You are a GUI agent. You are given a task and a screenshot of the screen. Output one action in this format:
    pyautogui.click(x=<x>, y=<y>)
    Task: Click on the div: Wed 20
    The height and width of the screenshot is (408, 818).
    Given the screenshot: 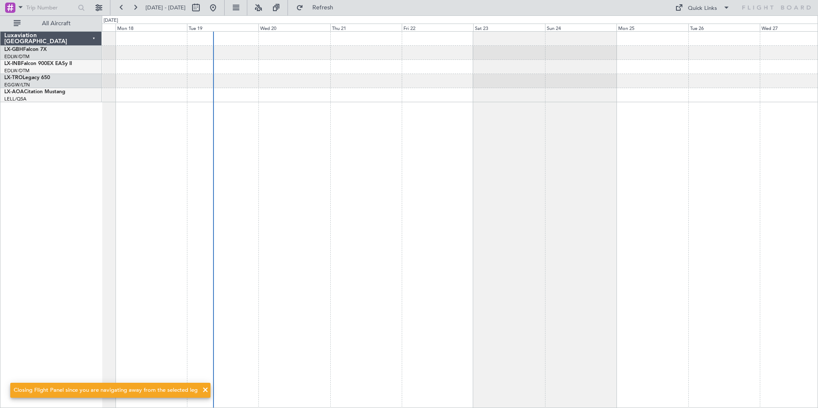 What is the action you would take?
    pyautogui.click(x=294, y=27)
    